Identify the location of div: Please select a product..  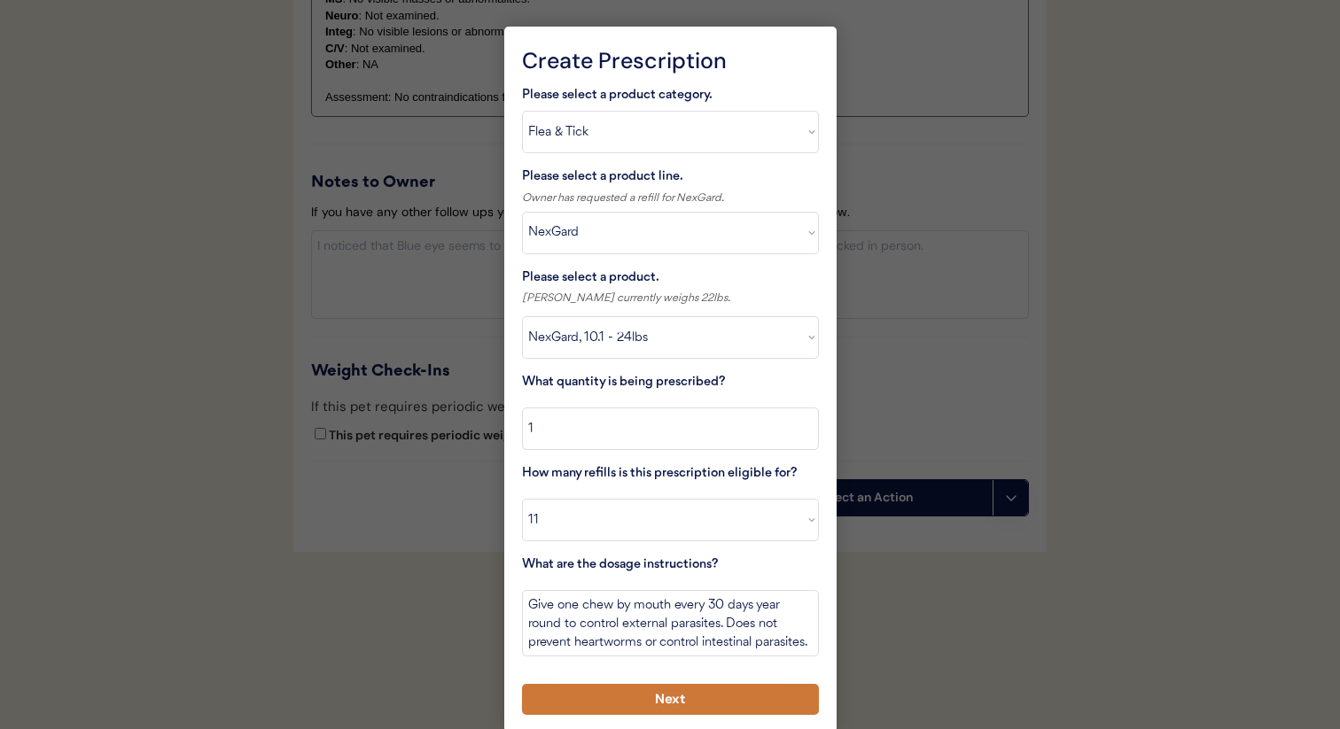
(670, 278).